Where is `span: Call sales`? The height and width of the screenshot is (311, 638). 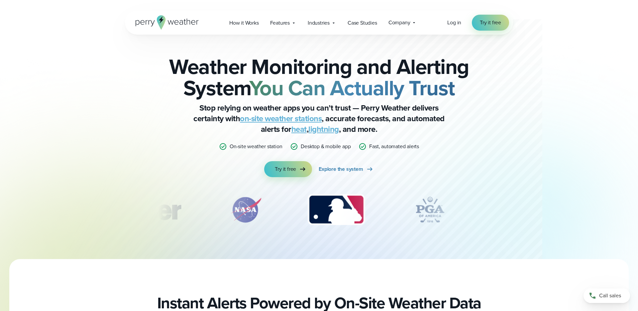 span: Call sales is located at coordinates (610, 295).